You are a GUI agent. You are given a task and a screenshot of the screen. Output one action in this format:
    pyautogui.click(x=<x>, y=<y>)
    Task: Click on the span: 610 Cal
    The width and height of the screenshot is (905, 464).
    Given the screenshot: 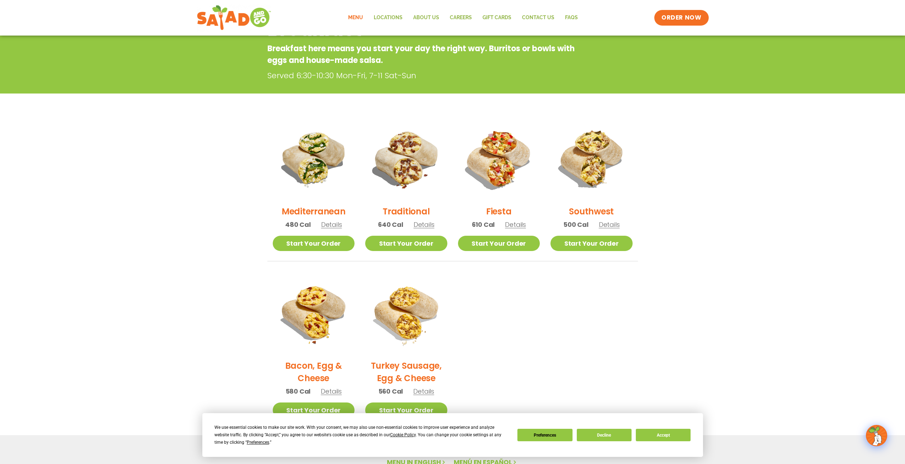 What is the action you would take?
    pyautogui.click(x=483, y=224)
    